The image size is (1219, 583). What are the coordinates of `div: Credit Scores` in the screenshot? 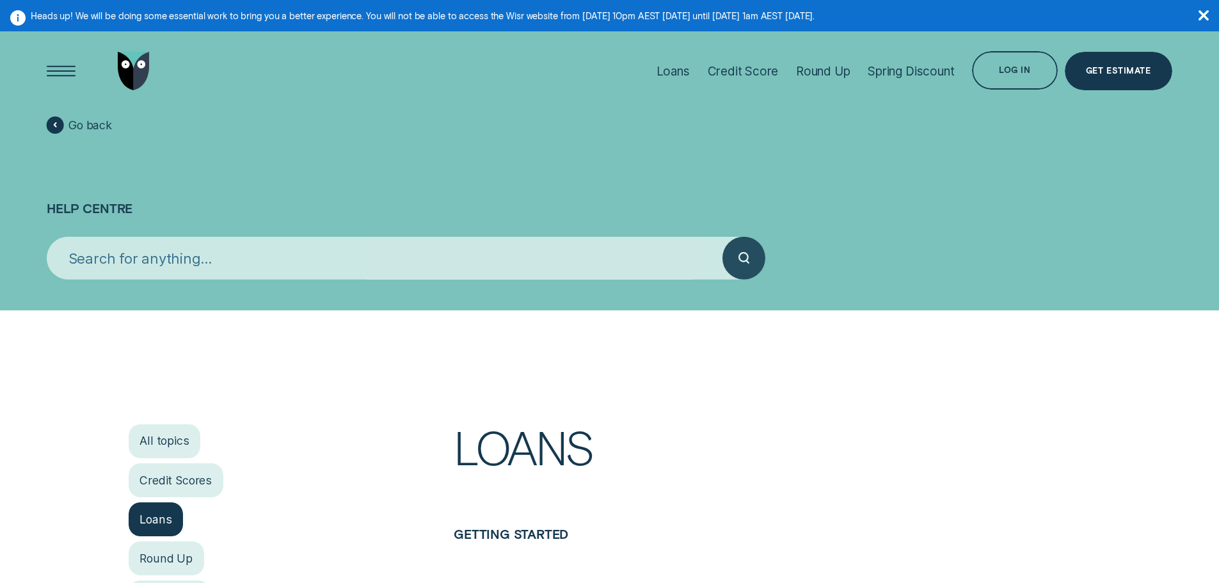 It's located at (176, 480).